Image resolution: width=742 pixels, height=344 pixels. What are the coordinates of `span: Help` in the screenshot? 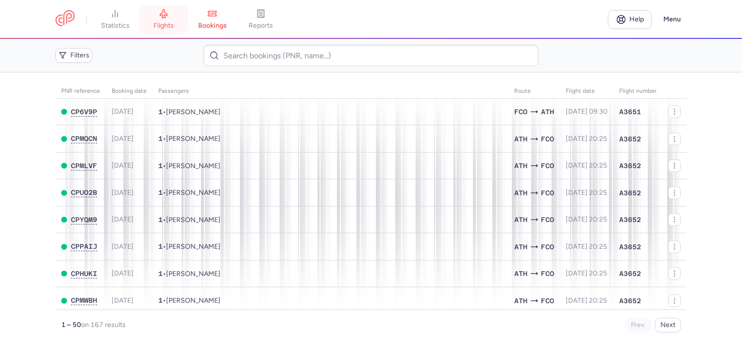 It's located at (637, 19).